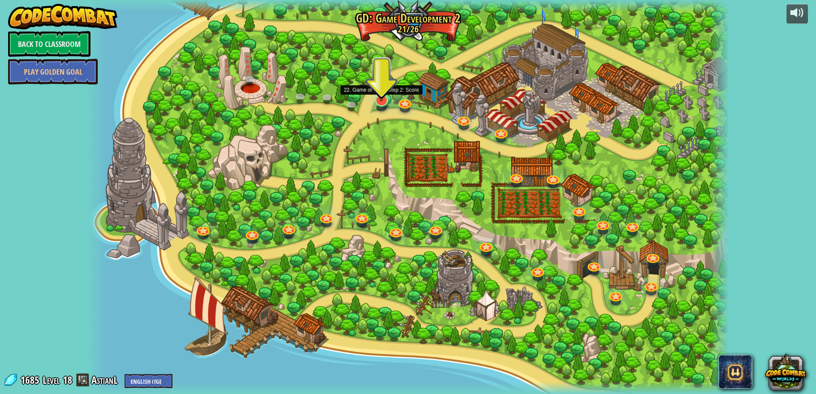  I want to click on button: Adjust volume, so click(797, 14).